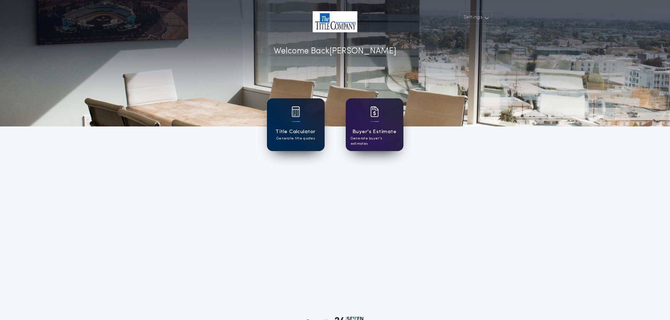 This screenshot has height=320, width=670. What do you see at coordinates (296, 125) in the screenshot?
I see `a: card iconTitle CalculatorGenerate title quotes` at bounding box center [296, 125].